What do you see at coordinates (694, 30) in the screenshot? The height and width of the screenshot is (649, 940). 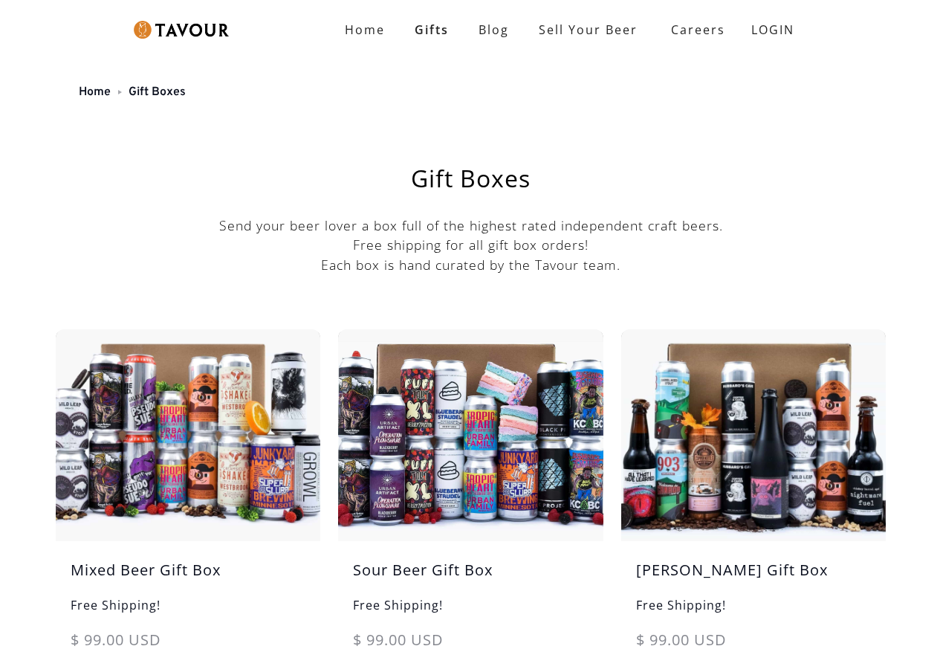 I see `a: Careers` at bounding box center [694, 30].